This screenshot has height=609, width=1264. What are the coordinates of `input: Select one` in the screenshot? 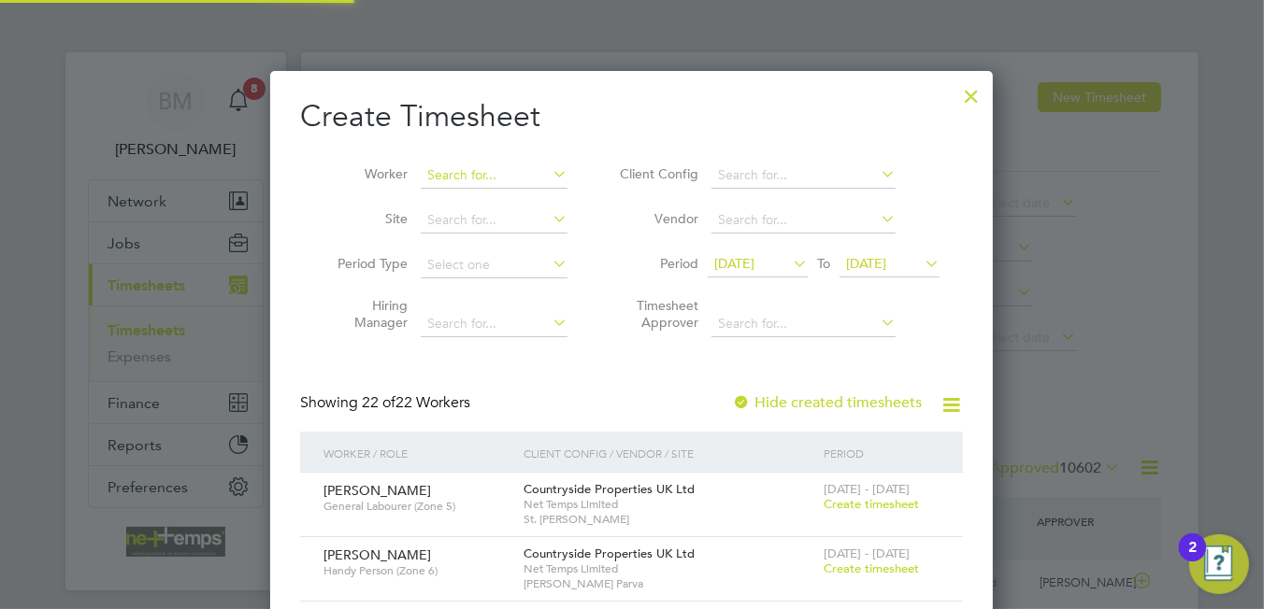 It's located at (494, 265).